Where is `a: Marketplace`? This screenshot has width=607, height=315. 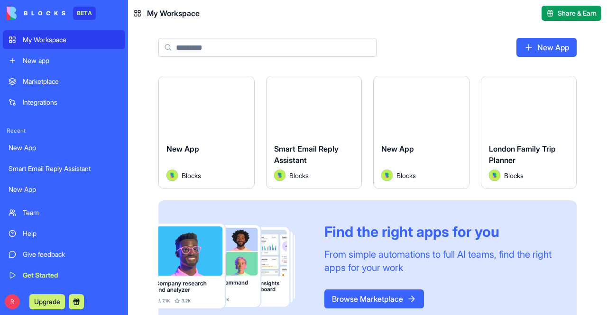
a: Marketplace is located at coordinates (64, 82).